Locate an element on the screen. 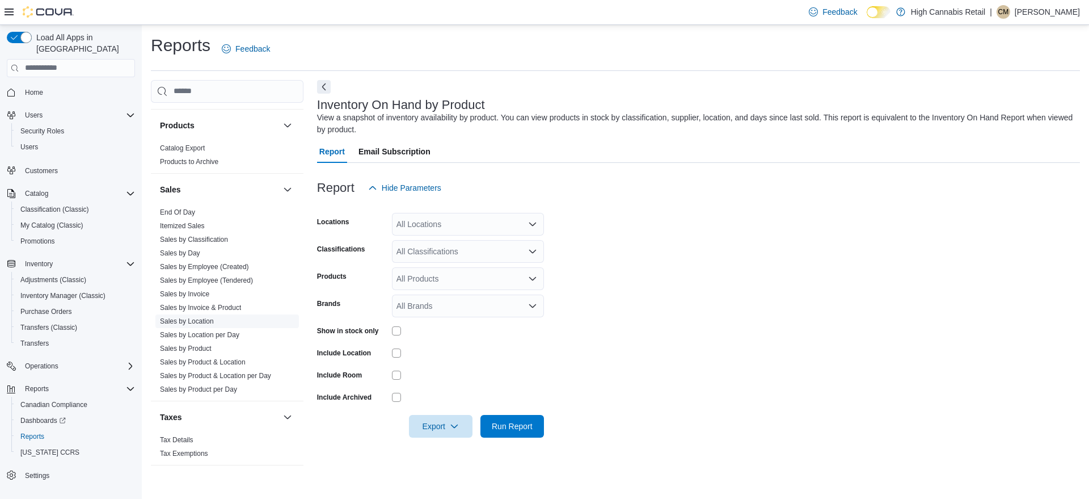 This screenshot has width=1089, height=499. span: Washington CCRS is located at coordinates (75, 452).